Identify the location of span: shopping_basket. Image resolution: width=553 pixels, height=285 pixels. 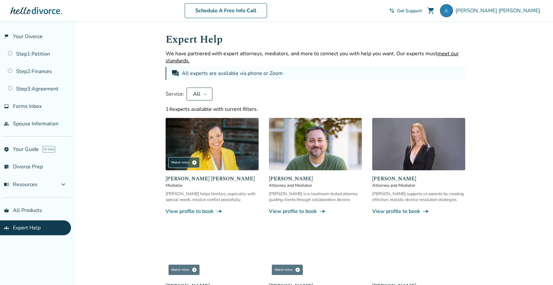
(6, 210).